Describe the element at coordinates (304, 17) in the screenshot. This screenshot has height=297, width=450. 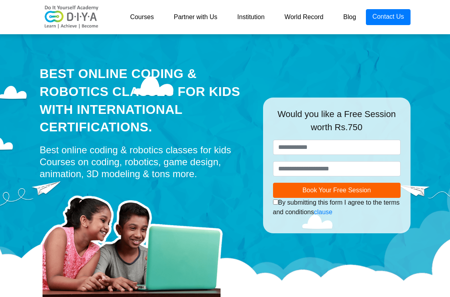
I see `a: World Record` at that location.